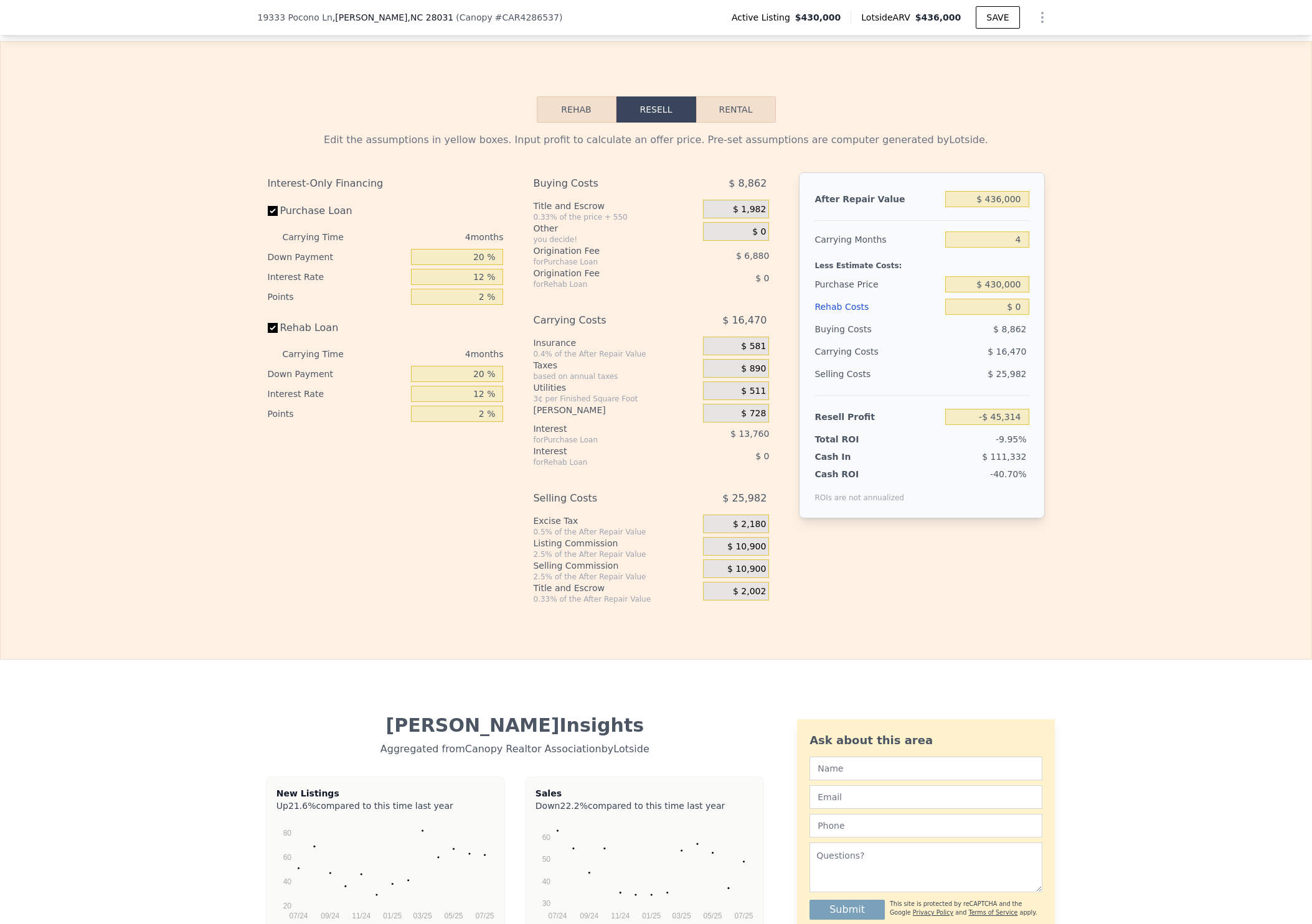  What do you see at coordinates (651, 916) in the screenshot?
I see `text: 01/25` at bounding box center [651, 916].